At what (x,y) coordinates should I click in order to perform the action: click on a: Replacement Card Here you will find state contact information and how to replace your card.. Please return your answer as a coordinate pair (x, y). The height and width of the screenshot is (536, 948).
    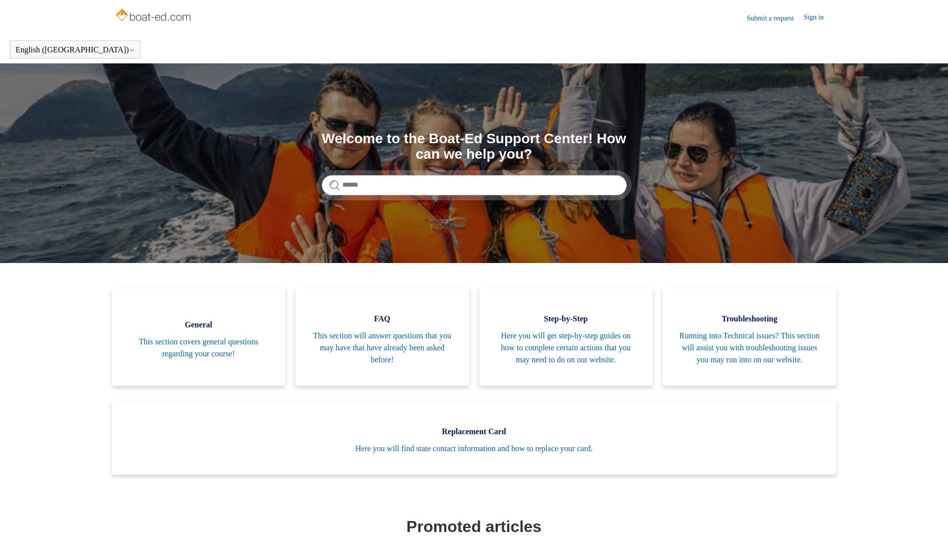
    Looking at the image, I should click on (474, 438).